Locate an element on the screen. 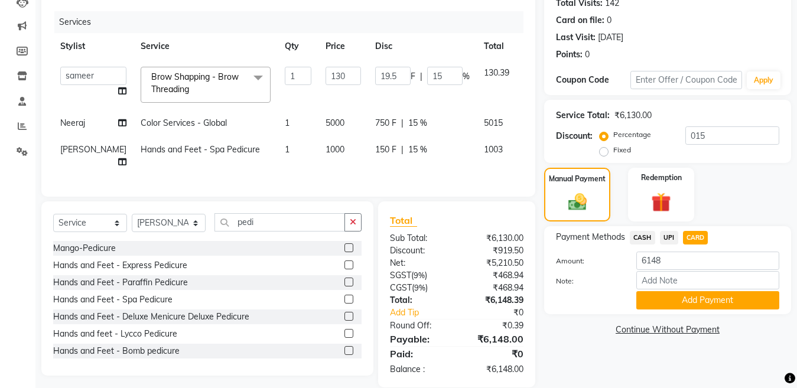 Image resolution: width=797 pixels, height=388 pixels. span: 1003 is located at coordinates (493, 149).